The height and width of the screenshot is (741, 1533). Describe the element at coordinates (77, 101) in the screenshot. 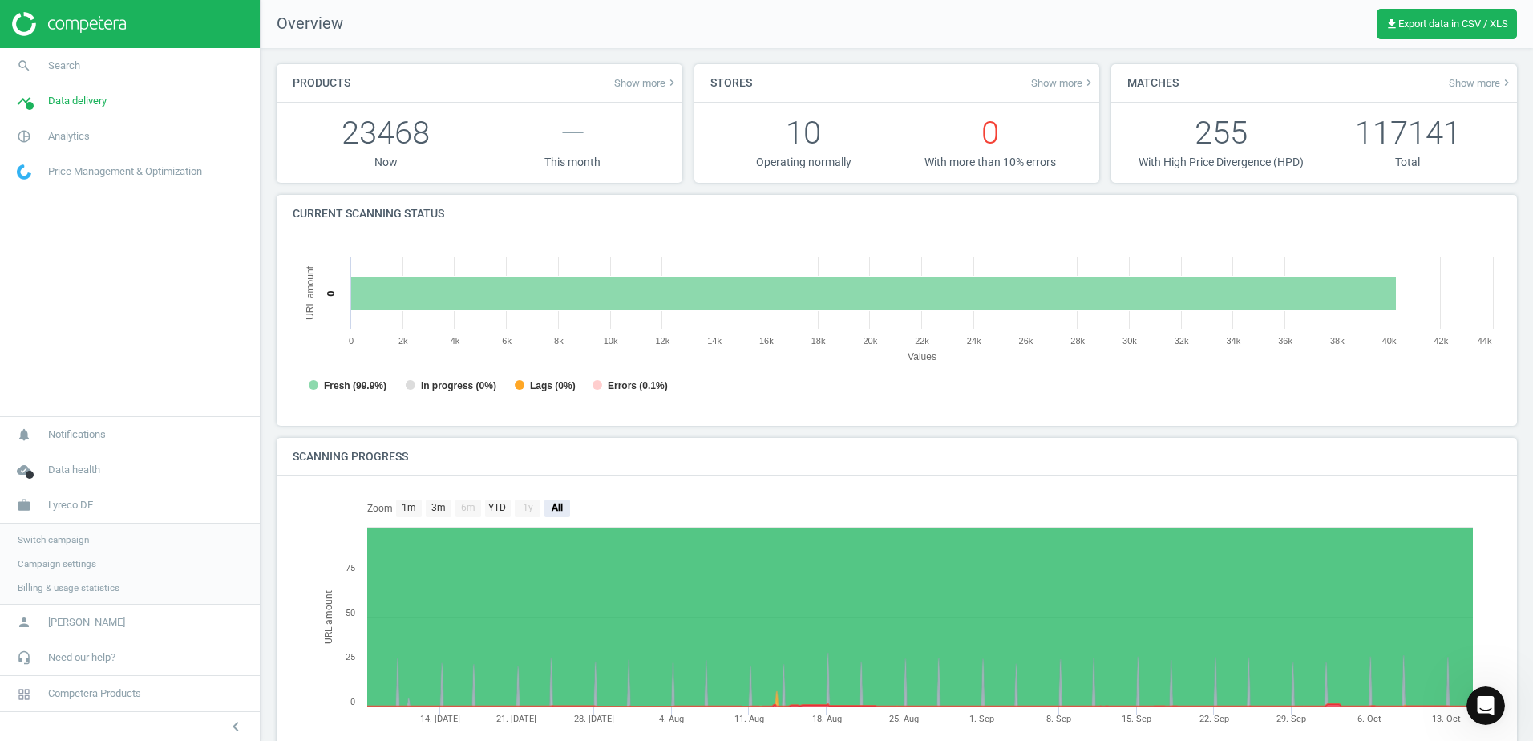

I see `span: Data delivery` at that location.